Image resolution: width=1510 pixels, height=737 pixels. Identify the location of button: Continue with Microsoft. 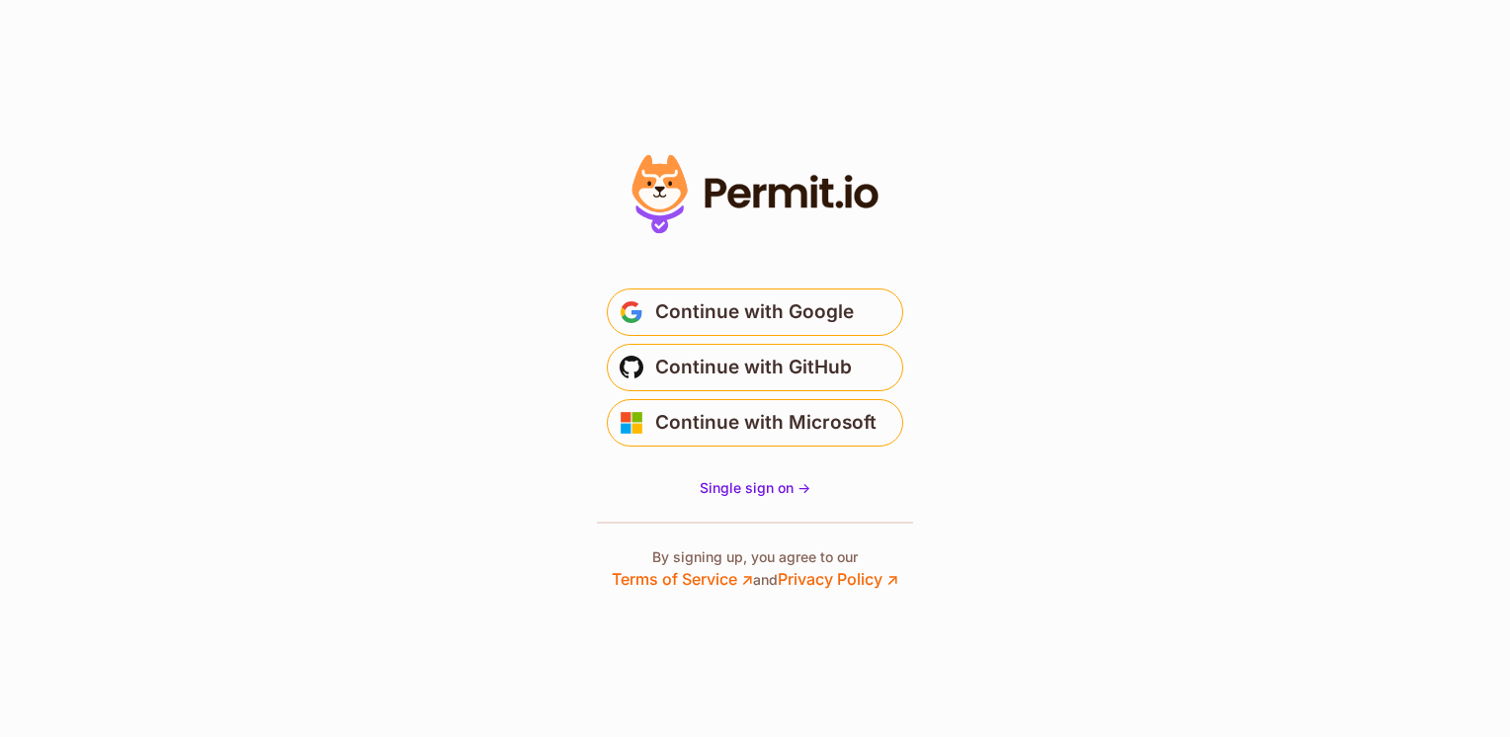
(755, 423).